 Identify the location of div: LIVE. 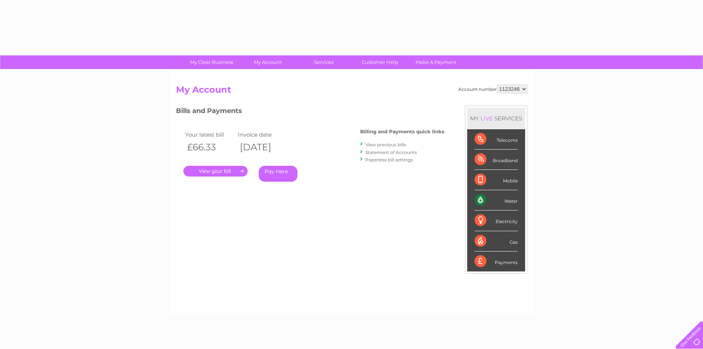
(487, 118).